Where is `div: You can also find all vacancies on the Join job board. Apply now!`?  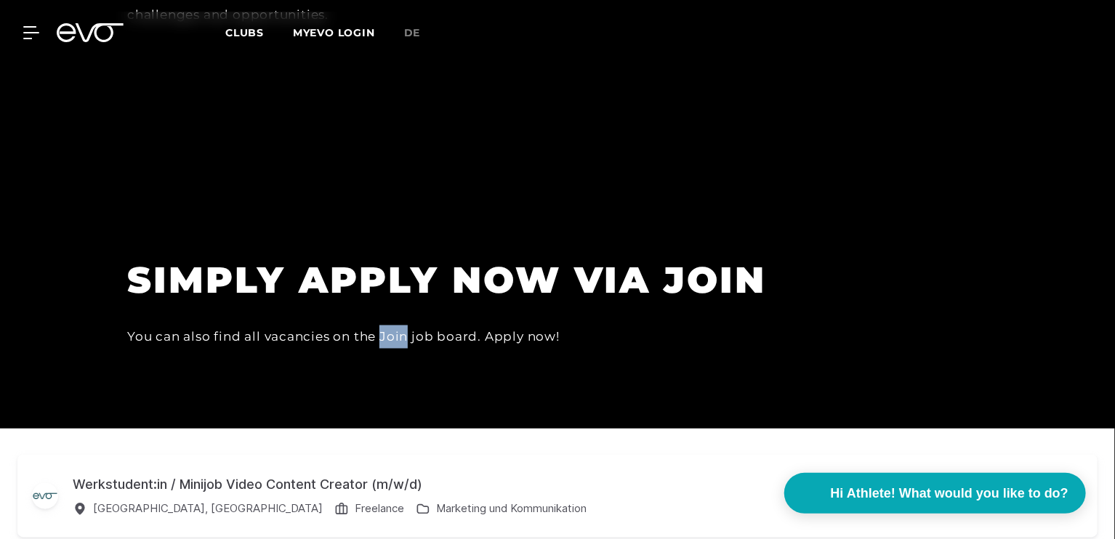
div: You can also find all vacancies on the Join job board. Apply now! is located at coordinates (454, 337).